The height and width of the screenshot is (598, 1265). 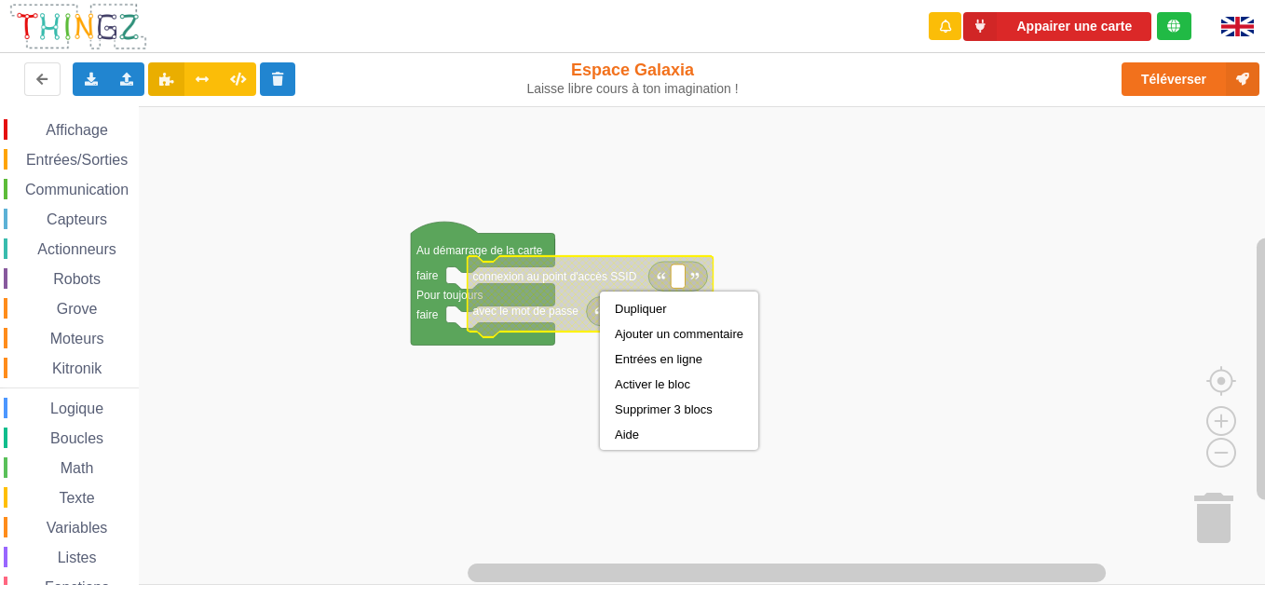 What do you see at coordinates (526, 311) in the screenshot?
I see `text: avec le mot de passe` at bounding box center [526, 311].